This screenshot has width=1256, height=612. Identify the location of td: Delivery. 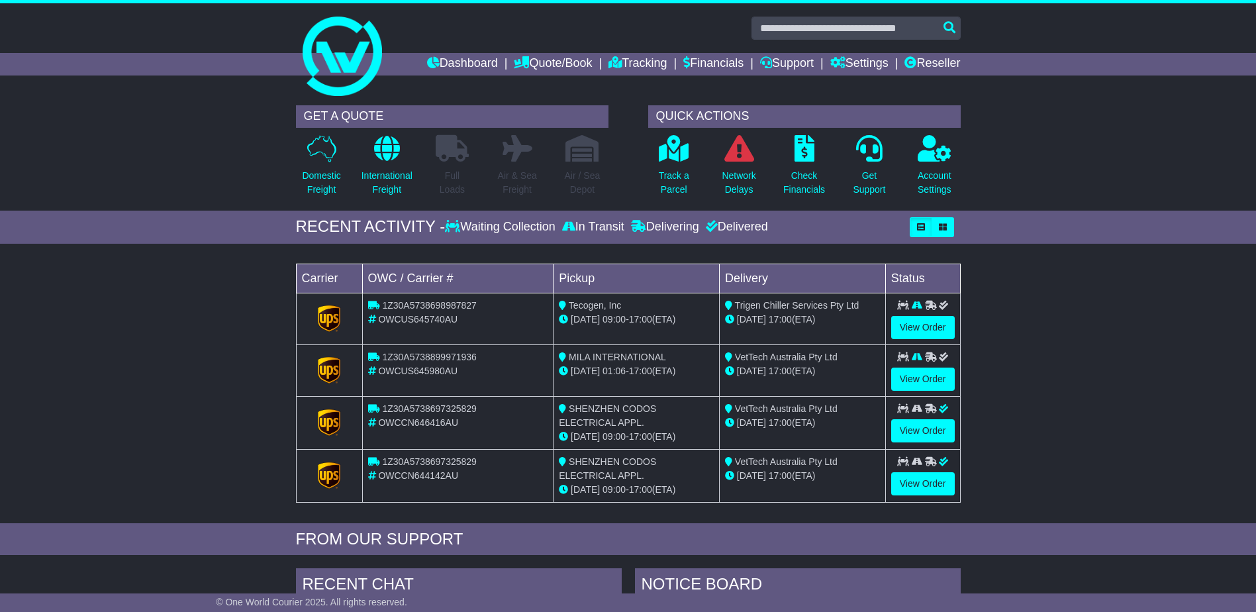
(802, 278).